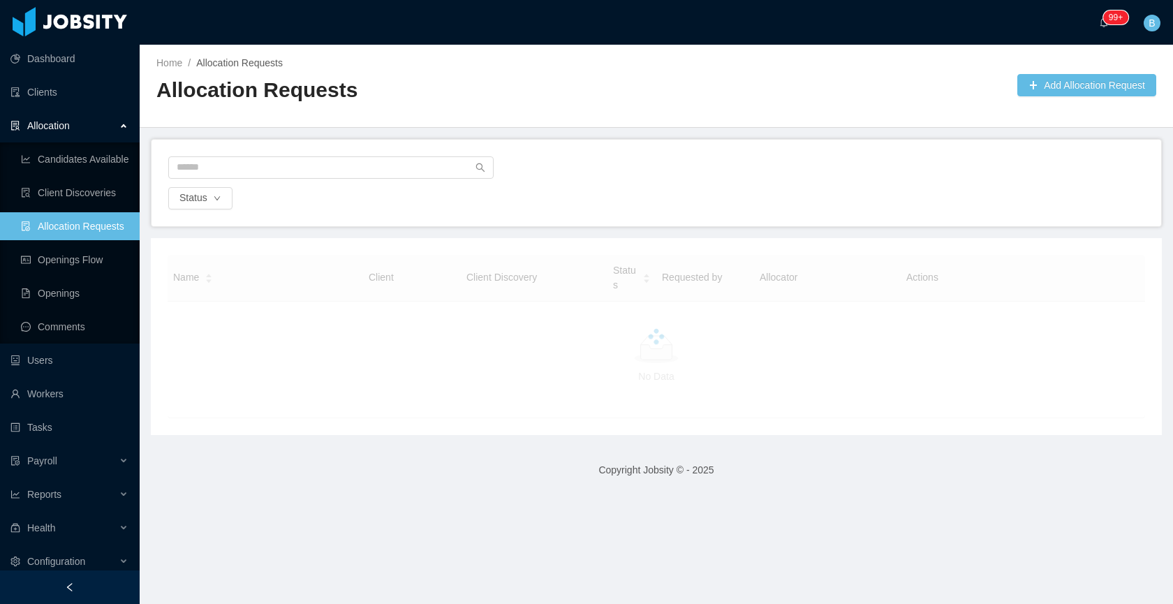 The height and width of the screenshot is (604, 1173). I want to click on a: icon: file-searchClient Discoveries, so click(75, 193).